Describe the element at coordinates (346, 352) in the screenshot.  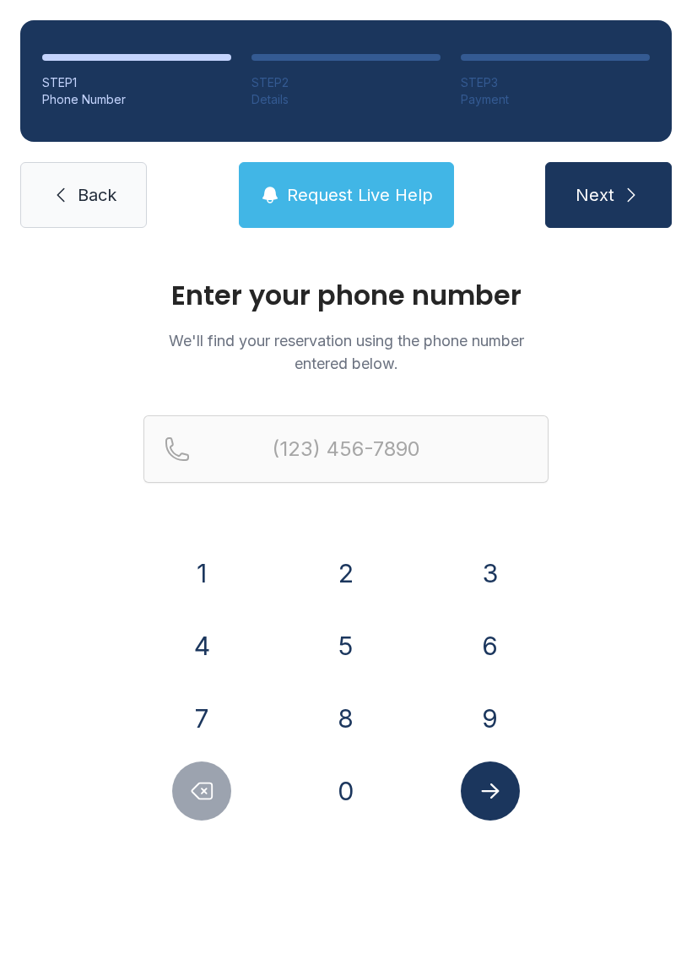
I see `p: We'll find your reservation using the phone number entered below.` at that location.